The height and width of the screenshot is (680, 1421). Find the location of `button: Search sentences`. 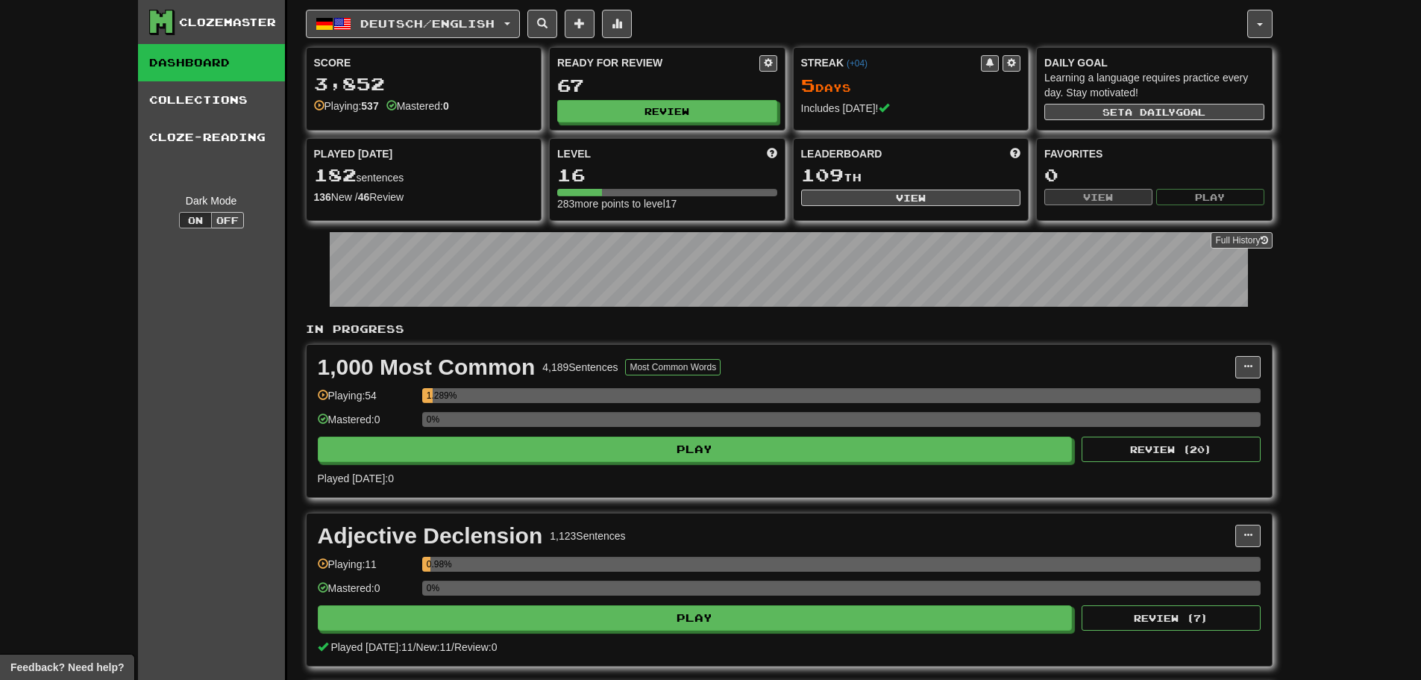

button: Search sentences is located at coordinates (542, 24).